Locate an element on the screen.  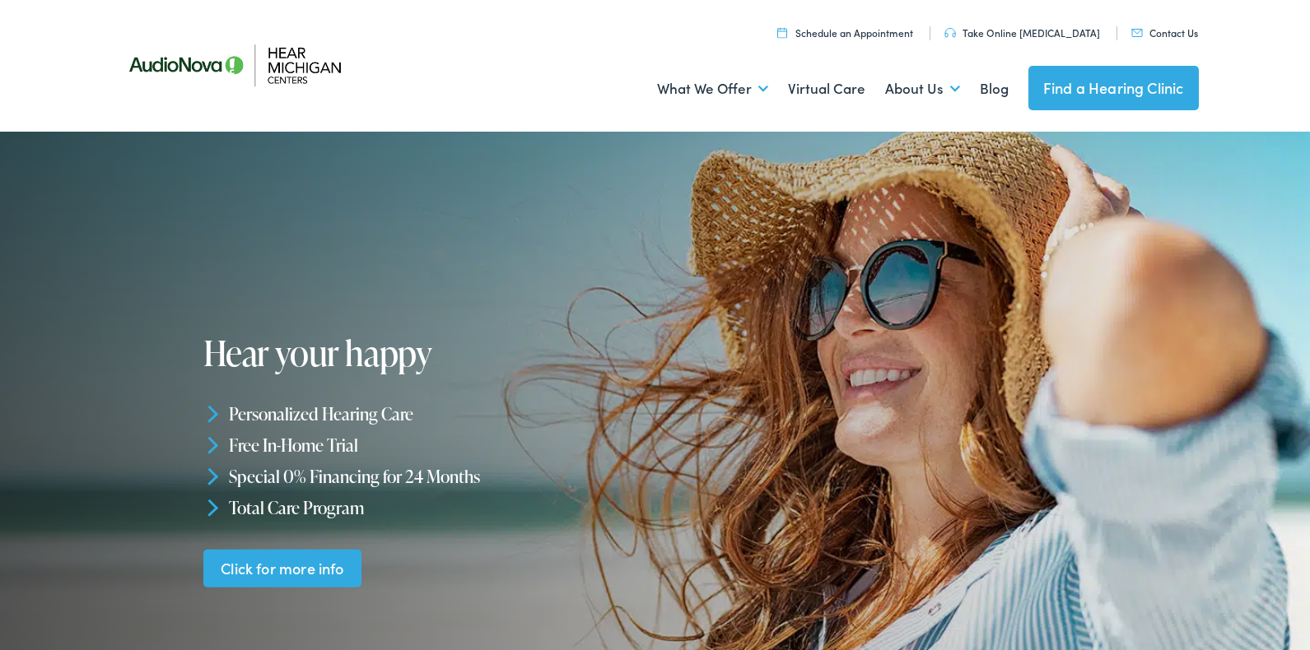
a: About Us is located at coordinates (922, 89).